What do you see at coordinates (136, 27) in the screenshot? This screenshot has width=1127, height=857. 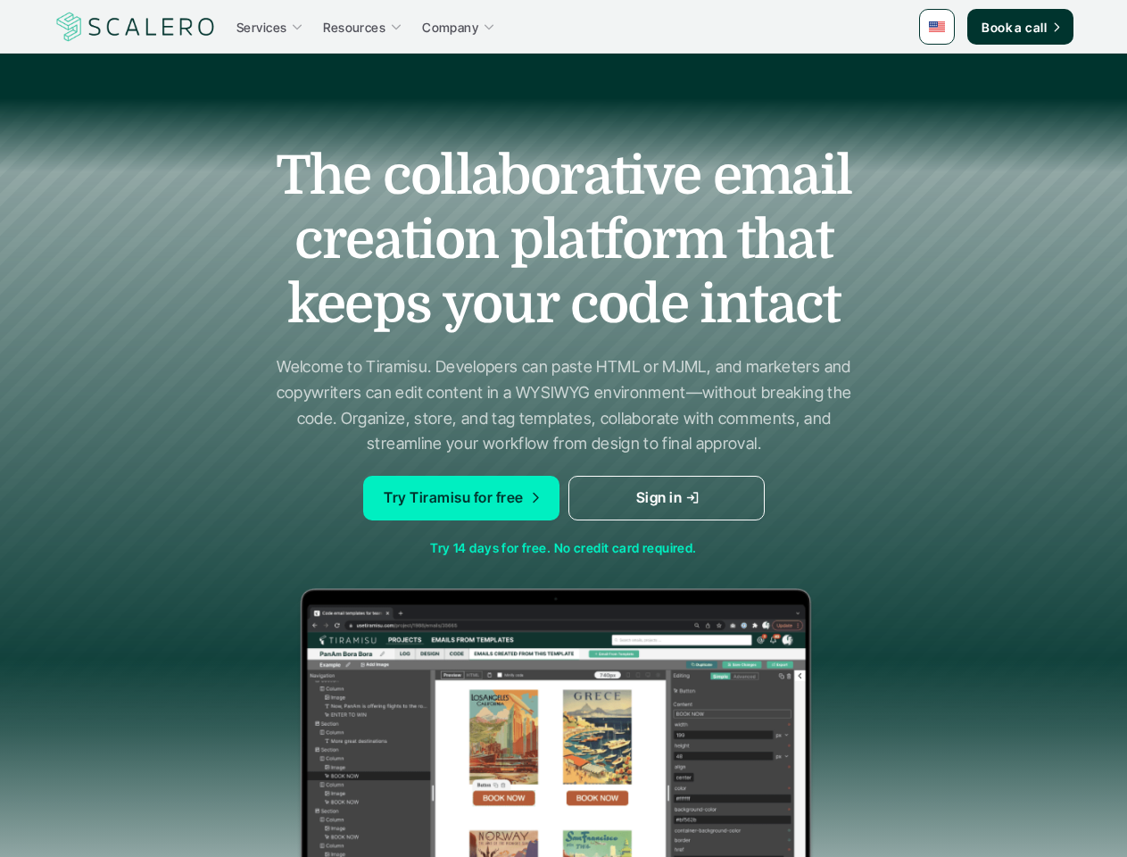 I see `a: Scalero company logo` at bounding box center [136, 27].